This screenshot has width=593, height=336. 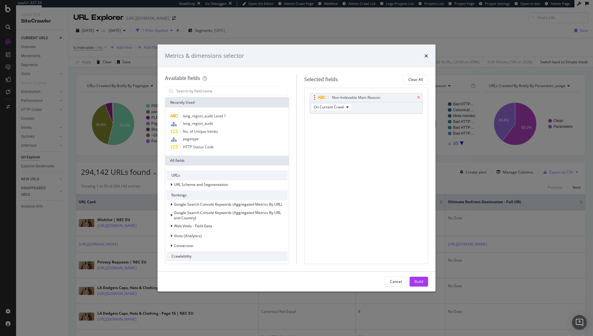 What do you see at coordinates (189, 265) in the screenshot?
I see `span: Main Crawl Fields` at bounding box center [189, 265].